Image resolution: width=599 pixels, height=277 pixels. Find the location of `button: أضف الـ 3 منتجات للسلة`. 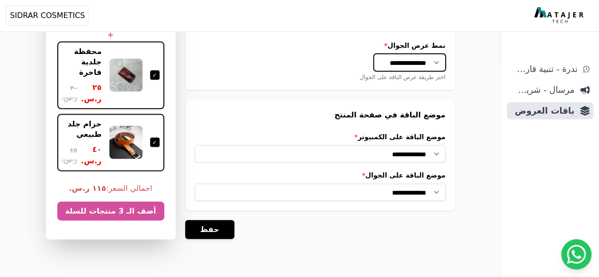

button: أضف الـ 3 منتجات للسلة is located at coordinates (111, 211).